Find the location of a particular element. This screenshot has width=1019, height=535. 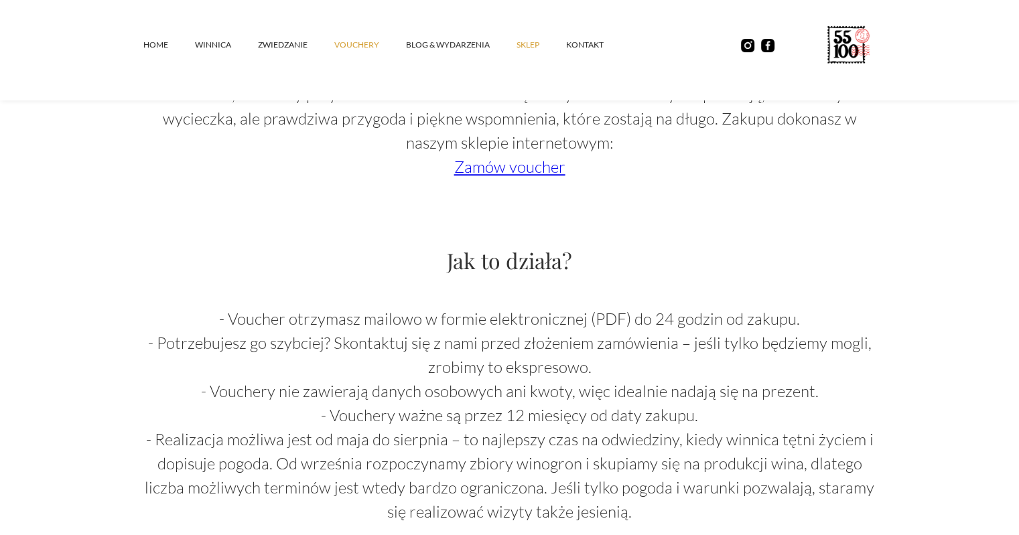

a: vouchery is located at coordinates (370, 45).